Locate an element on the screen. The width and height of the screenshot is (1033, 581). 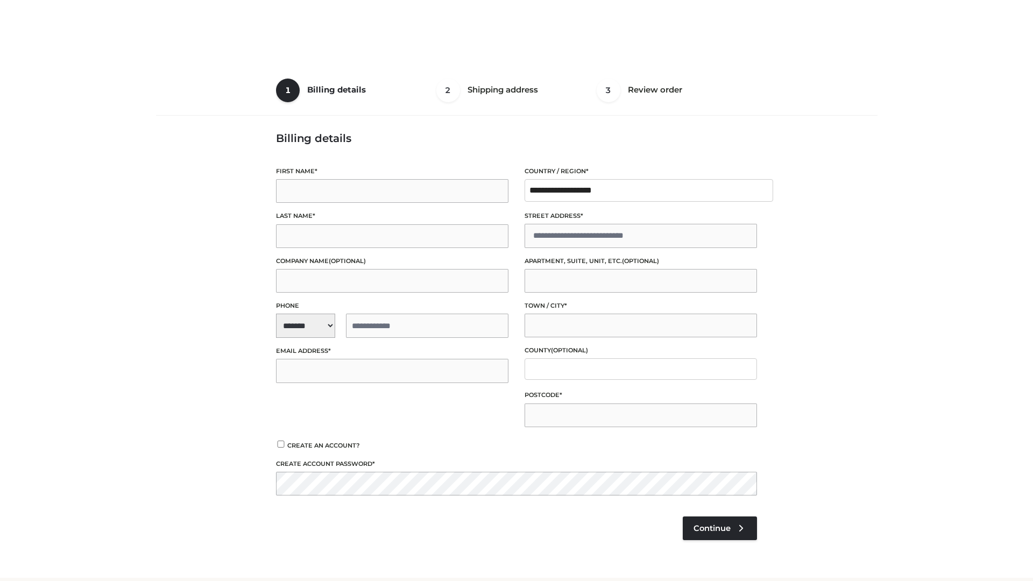
span: Continue is located at coordinates (712, 528).